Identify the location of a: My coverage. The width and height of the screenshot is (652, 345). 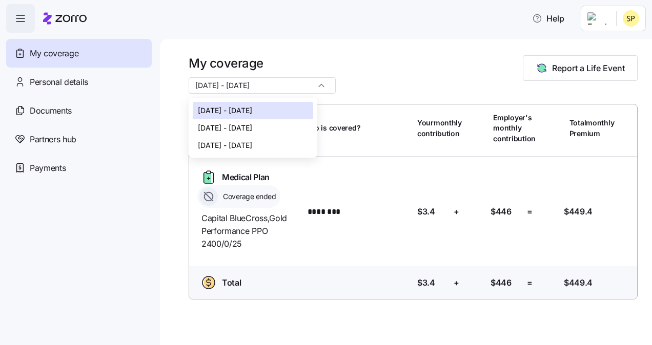
(79, 53).